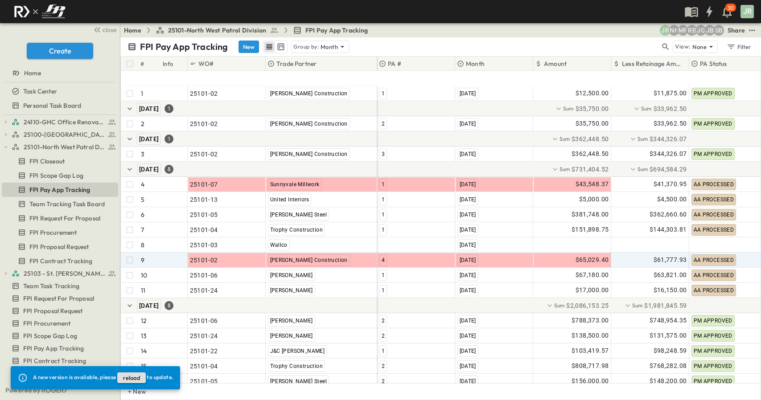  Describe the element at coordinates (59, 247) in the screenshot. I see `span: FPI Proposal Request` at that location.